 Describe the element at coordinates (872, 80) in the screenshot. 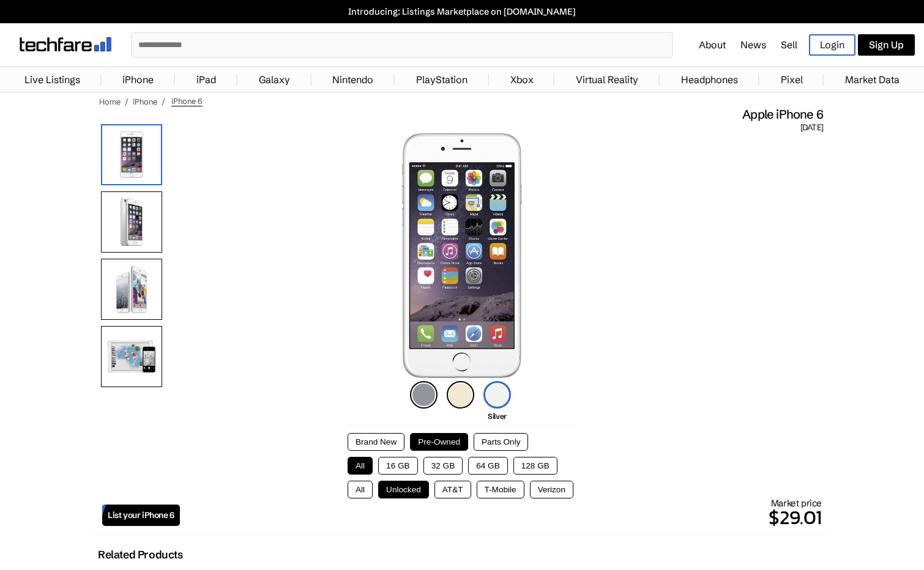

I see `a: Market Data` at that location.